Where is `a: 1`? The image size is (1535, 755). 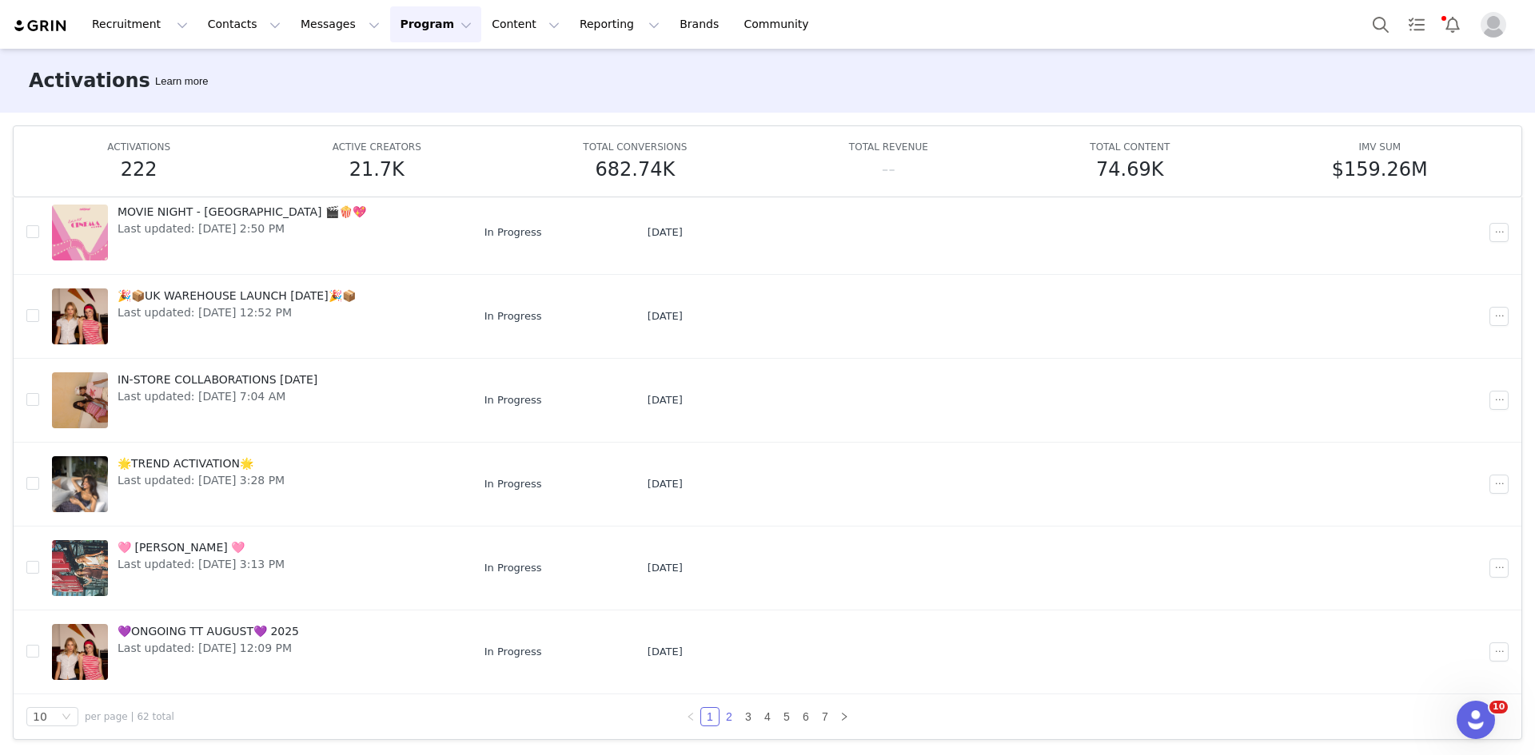
a: 1 is located at coordinates (710, 717).